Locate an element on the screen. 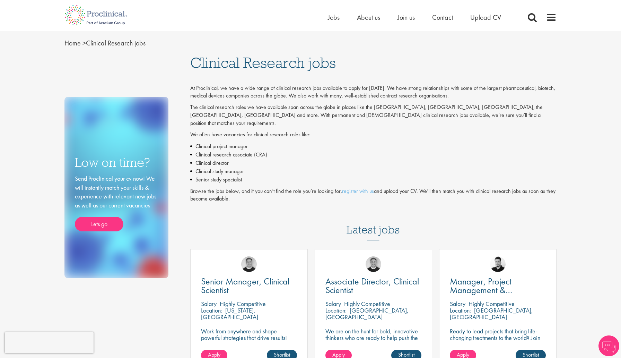 This screenshot has width=621, height=358. h3: Latest jobs is located at coordinates (374, 223).